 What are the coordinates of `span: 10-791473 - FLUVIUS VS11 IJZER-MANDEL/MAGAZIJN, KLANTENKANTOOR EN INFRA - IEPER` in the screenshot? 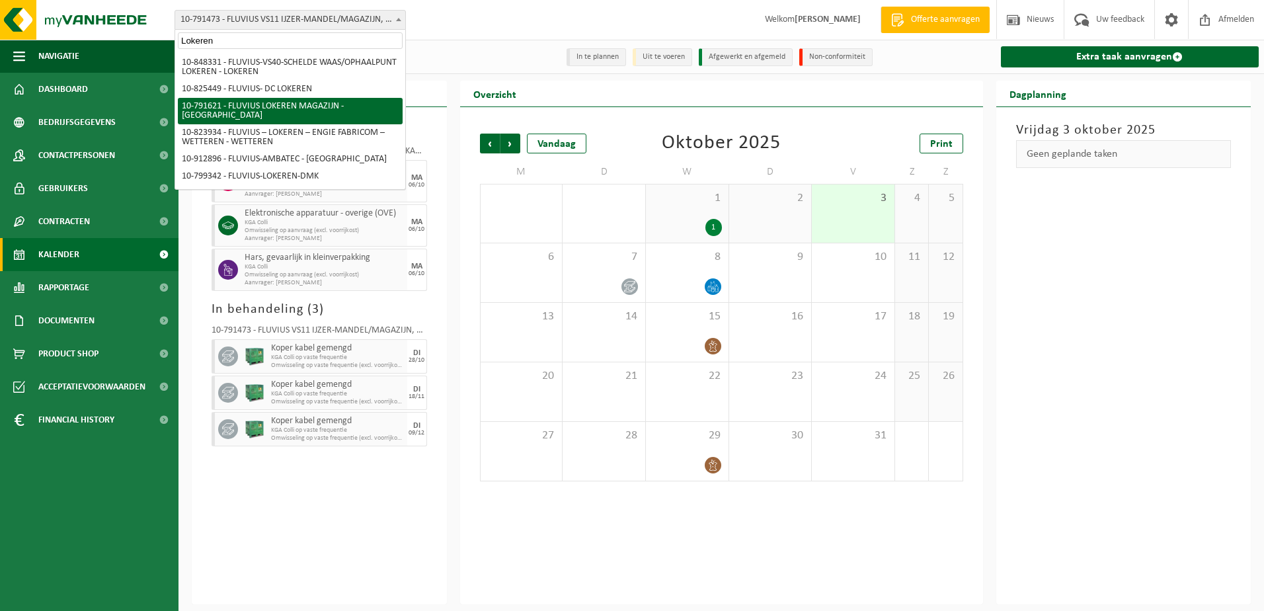 It's located at (290, 20).